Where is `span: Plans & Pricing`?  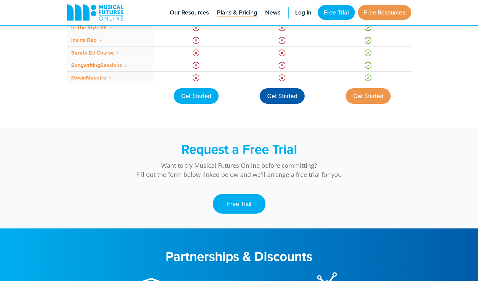
span: Plans & Pricing is located at coordinates (237, 12).